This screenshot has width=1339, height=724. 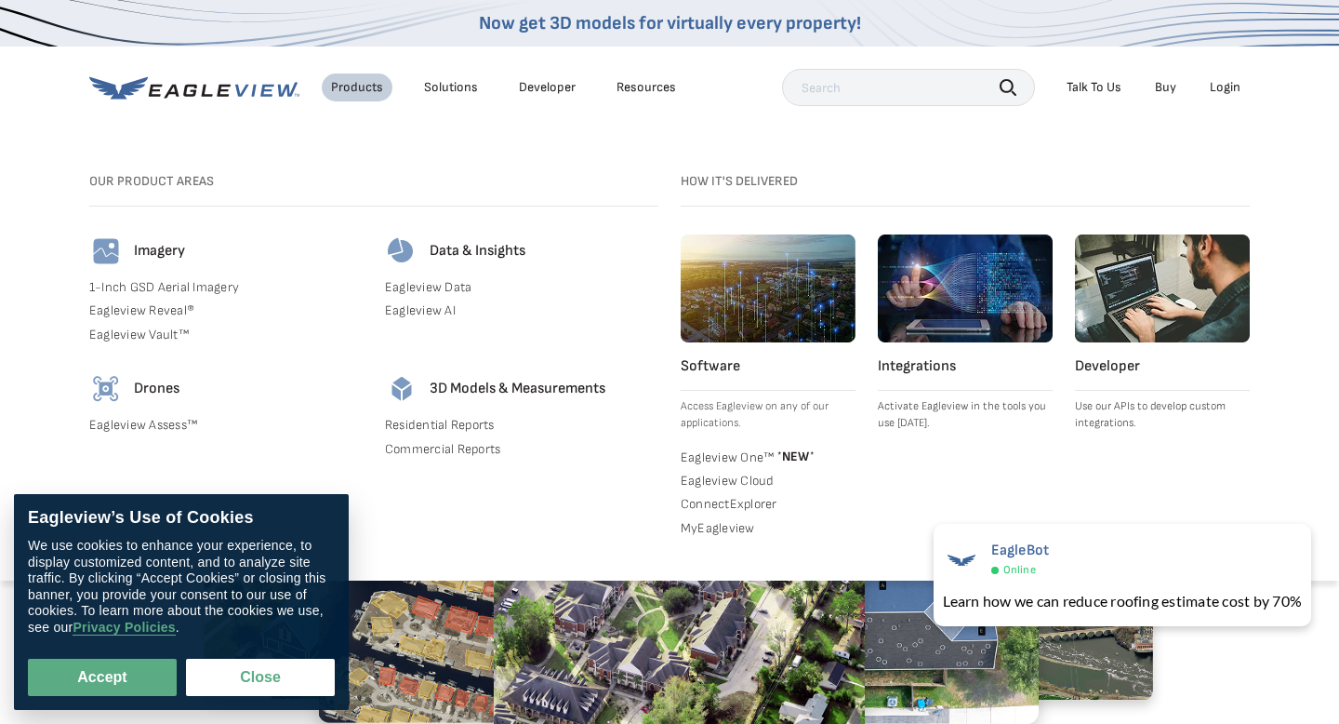 What do you see at coordinates (962, 560) in the screenshot?
I see `img: EagleBot` at bounding box center [962, 560].